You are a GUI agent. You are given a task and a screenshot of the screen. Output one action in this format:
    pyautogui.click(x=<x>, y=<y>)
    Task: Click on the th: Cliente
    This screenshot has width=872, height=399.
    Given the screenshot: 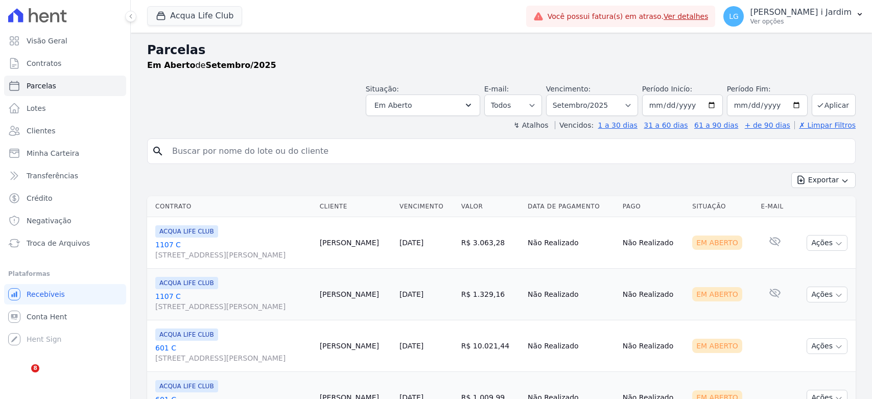 What is the action you would take?
    pyautogui.click(x=356, y=206)
    